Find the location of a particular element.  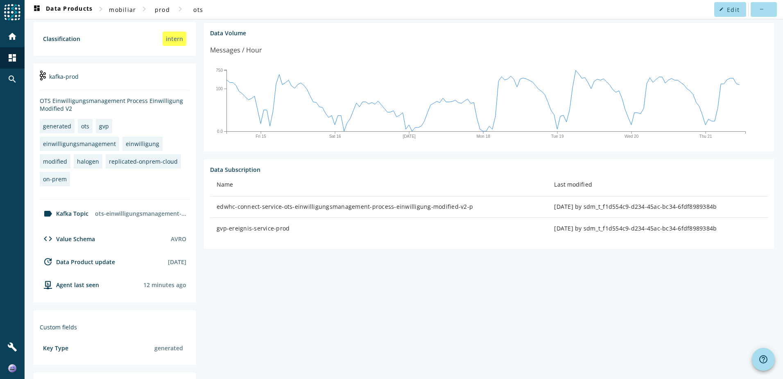

span: Data Products is located at coordinates (62, 9).